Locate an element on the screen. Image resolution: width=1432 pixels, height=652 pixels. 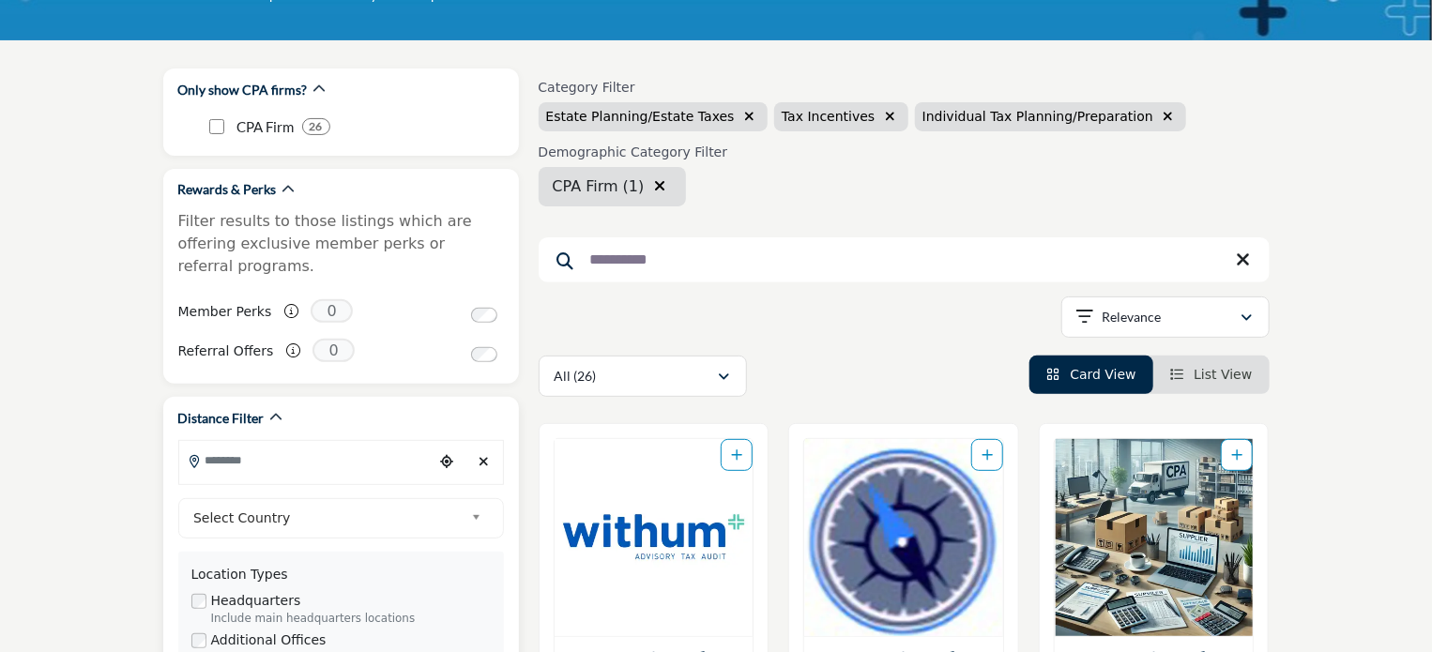
input: Switch to Member Perks is located at coordinates (484, 315).